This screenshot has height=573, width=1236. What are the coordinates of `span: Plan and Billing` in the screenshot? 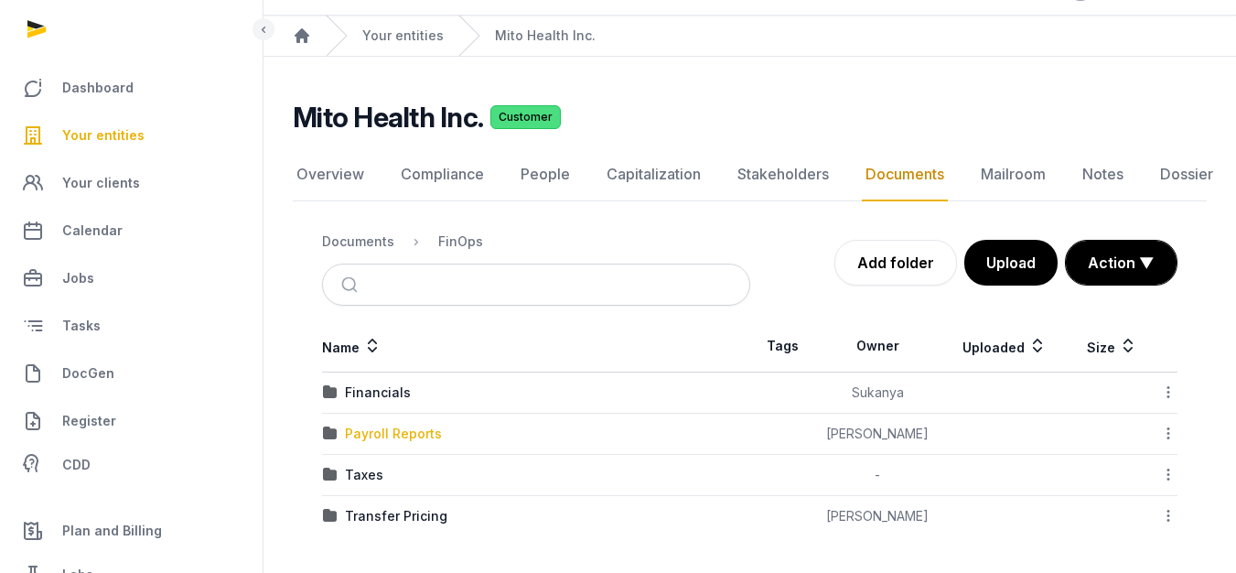 It's located at (112, 531).